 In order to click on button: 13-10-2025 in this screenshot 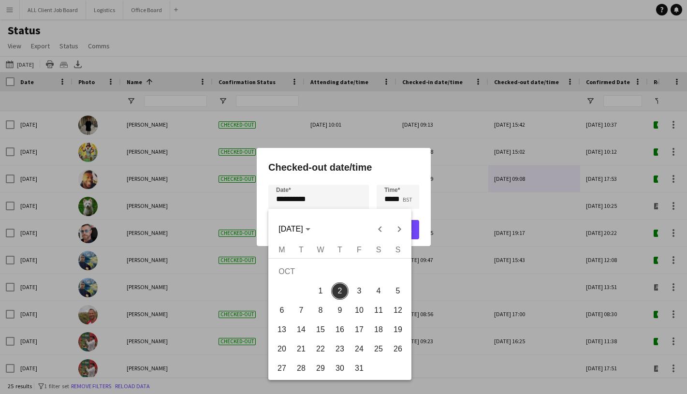, I will do `click(282, 330)`.